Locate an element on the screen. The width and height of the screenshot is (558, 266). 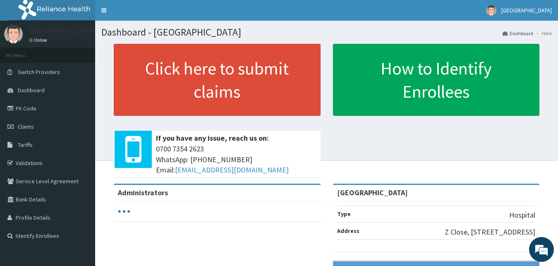
b: If you have any issue, reach us on: is located at coordinates (212, 138).